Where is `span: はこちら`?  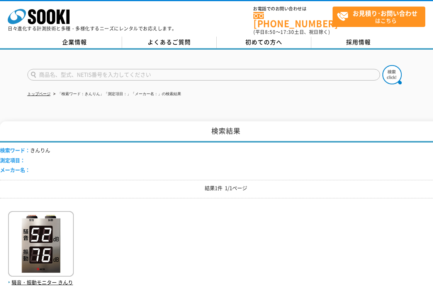 span: はこちら is located at coordinates (380, 17).